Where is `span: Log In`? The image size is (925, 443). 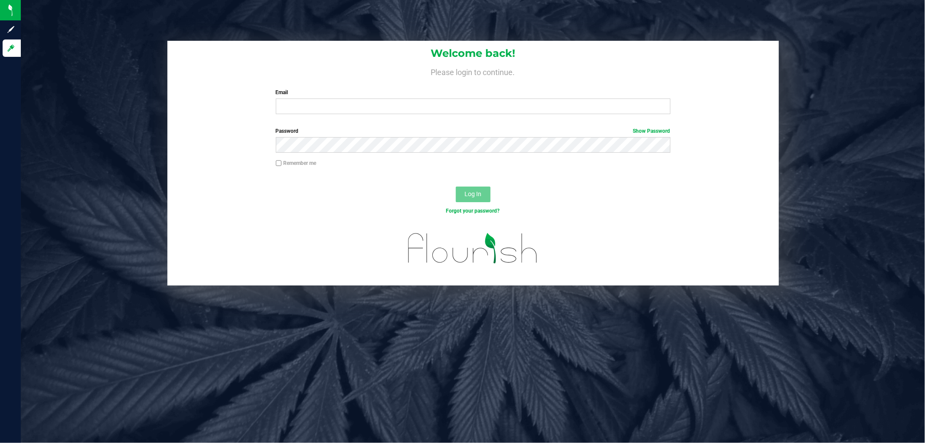
span: Log In is located at coordinates (473, 194).